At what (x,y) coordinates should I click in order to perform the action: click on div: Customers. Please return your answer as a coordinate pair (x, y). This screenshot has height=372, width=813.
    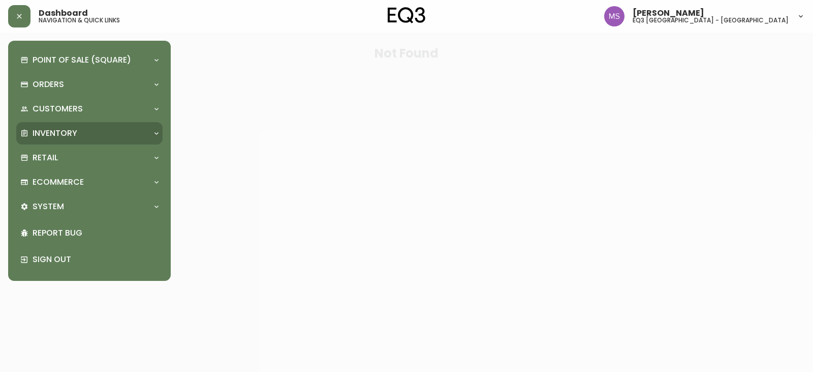
    Looking at the image, I should click on (89, 109).